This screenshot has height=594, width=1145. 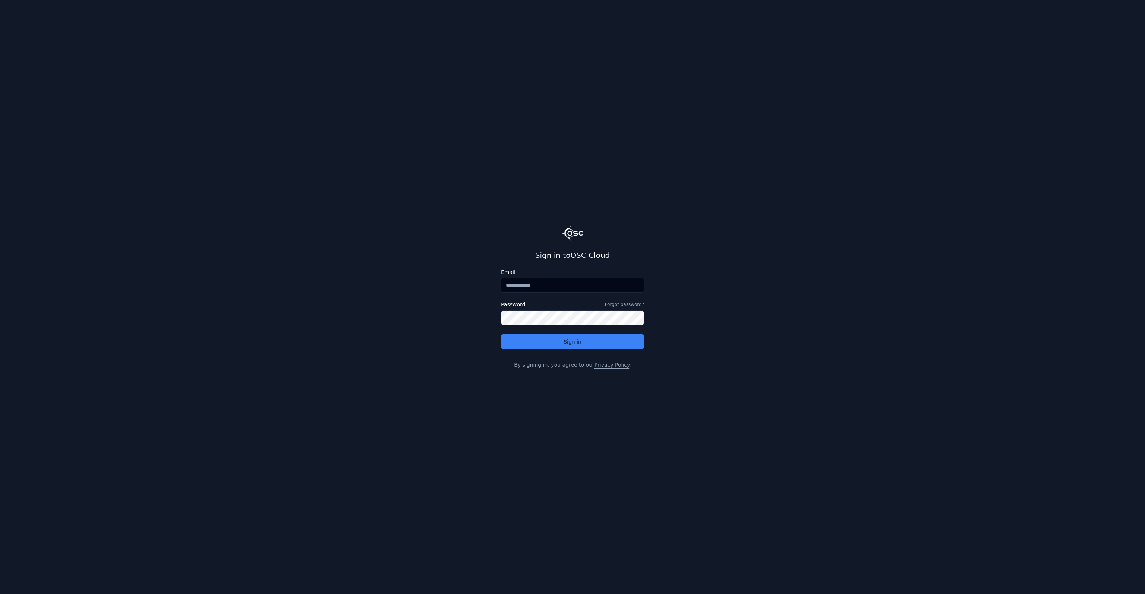 I want to click on a: Privacy Policy, so click(x=612, y=365).